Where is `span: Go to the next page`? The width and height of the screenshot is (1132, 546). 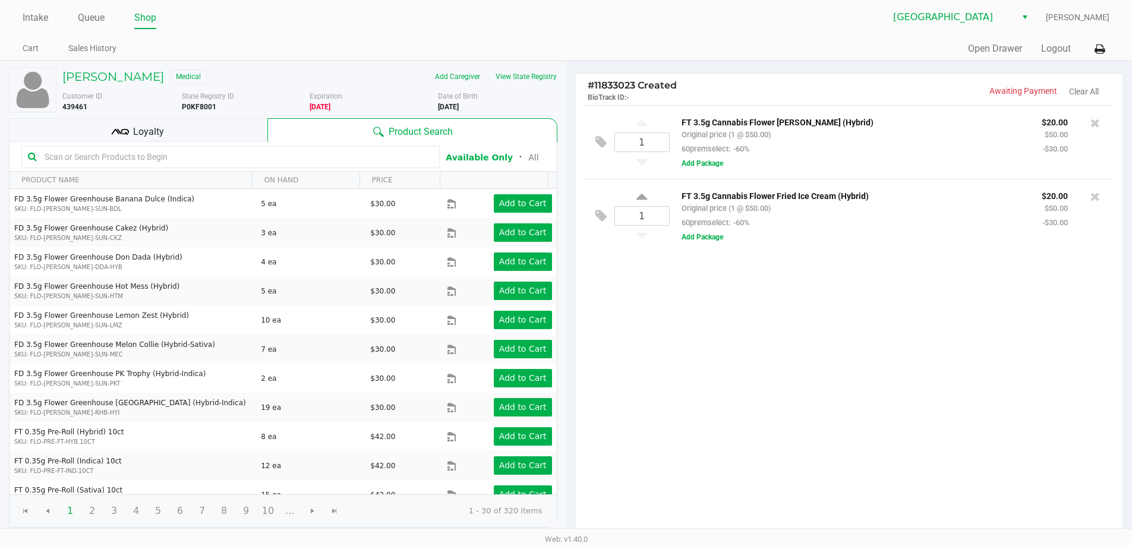
span: Go to the next page is located at coordinates (313, 511).